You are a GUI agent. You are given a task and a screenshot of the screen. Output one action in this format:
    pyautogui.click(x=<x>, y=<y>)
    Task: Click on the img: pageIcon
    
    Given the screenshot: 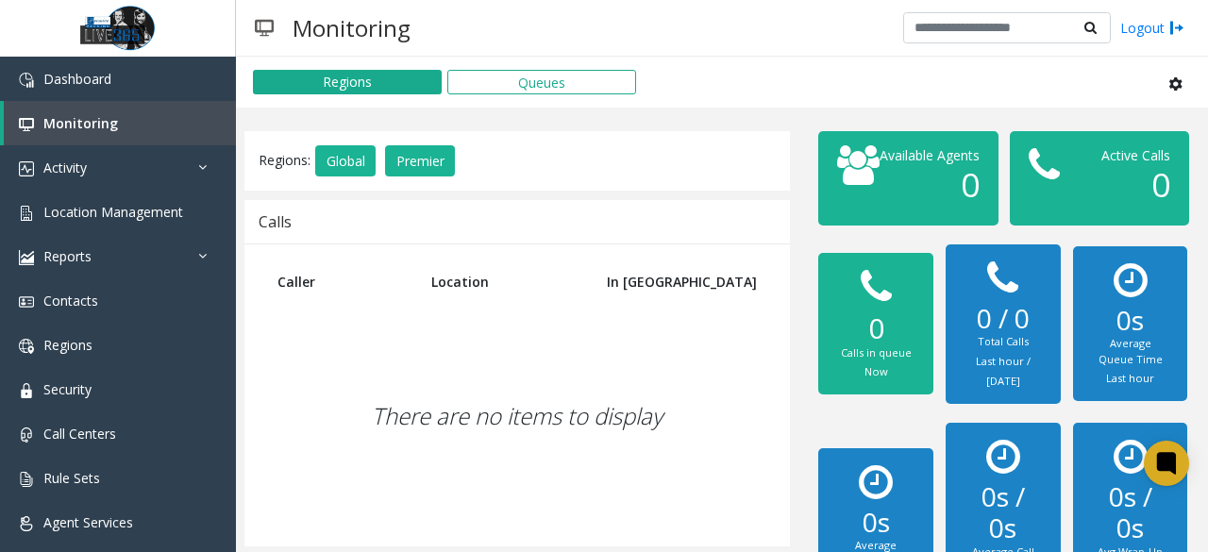 What is the action you would take?
    pyautogui.click(x=264, y=27)
    